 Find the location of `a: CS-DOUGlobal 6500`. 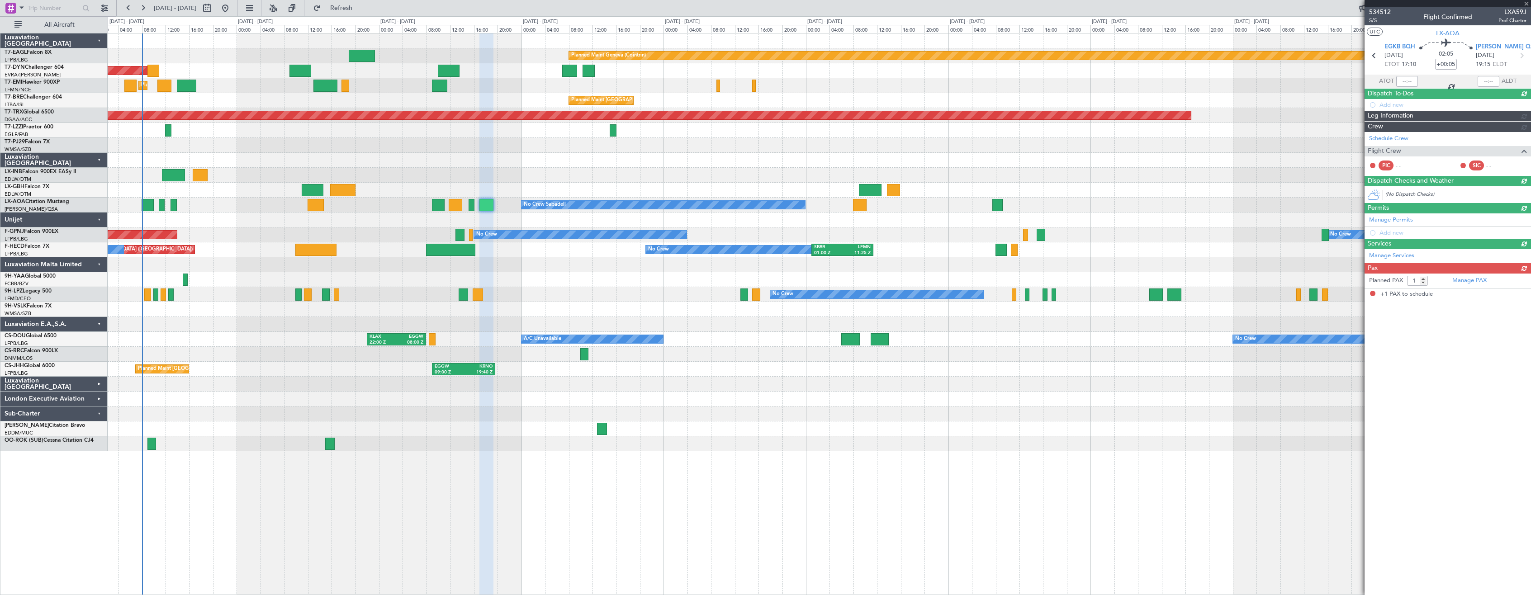

a: CS-DOUGlobal 6500 is located at coordinates (30, 336).